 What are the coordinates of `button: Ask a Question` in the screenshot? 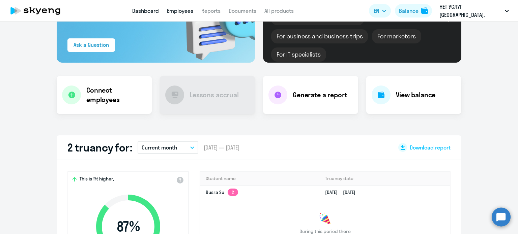 It's located at (91, 45).